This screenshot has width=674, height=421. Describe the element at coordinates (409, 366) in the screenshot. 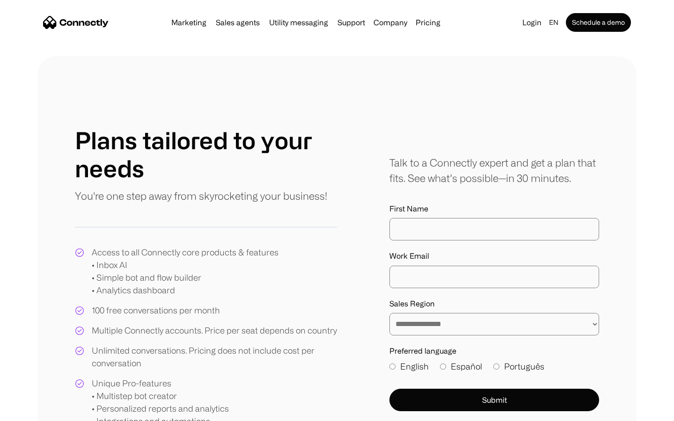

I see `label: English` at that location.